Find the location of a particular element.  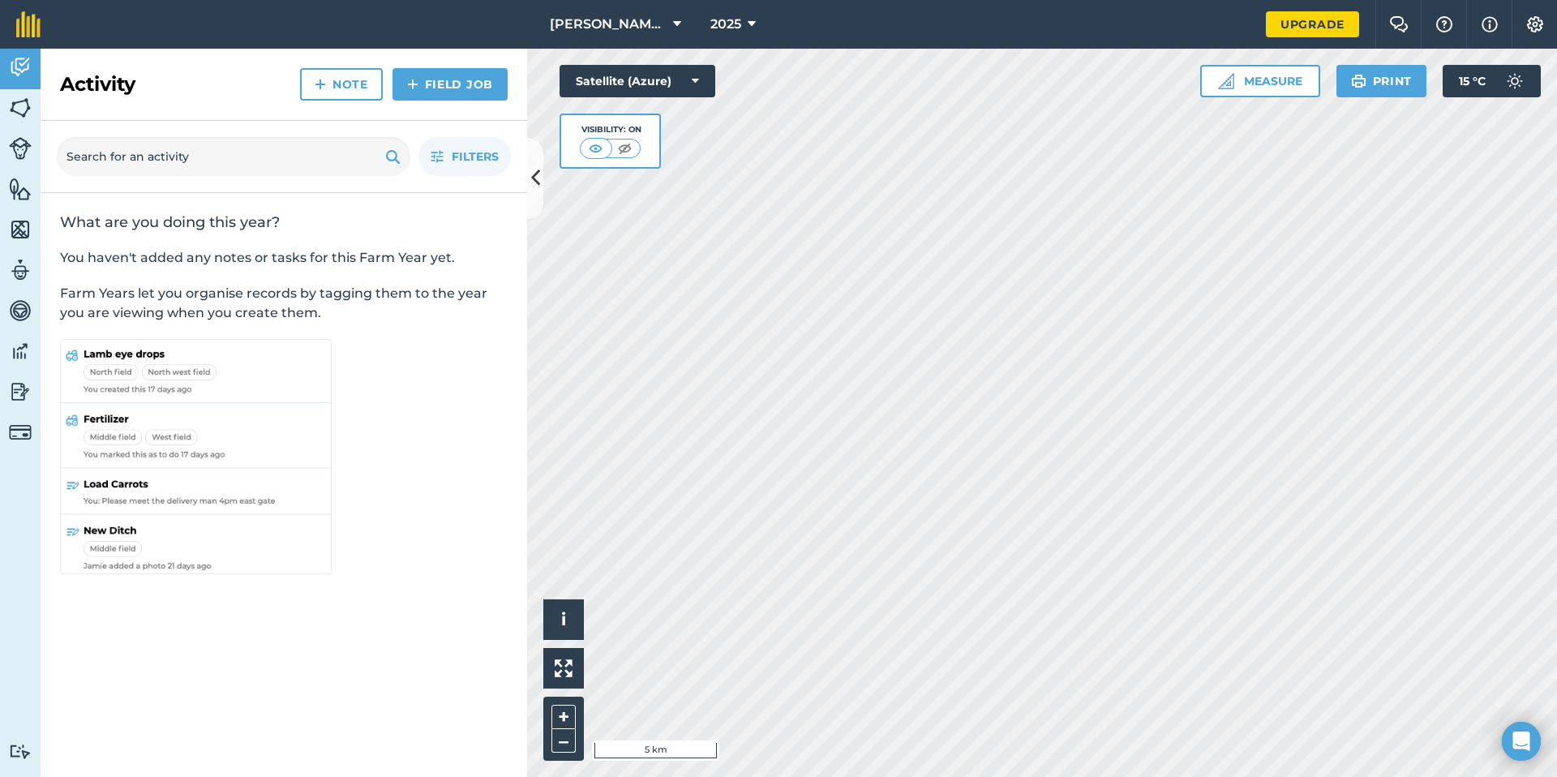

span: i is located at coordinates (564, 619).